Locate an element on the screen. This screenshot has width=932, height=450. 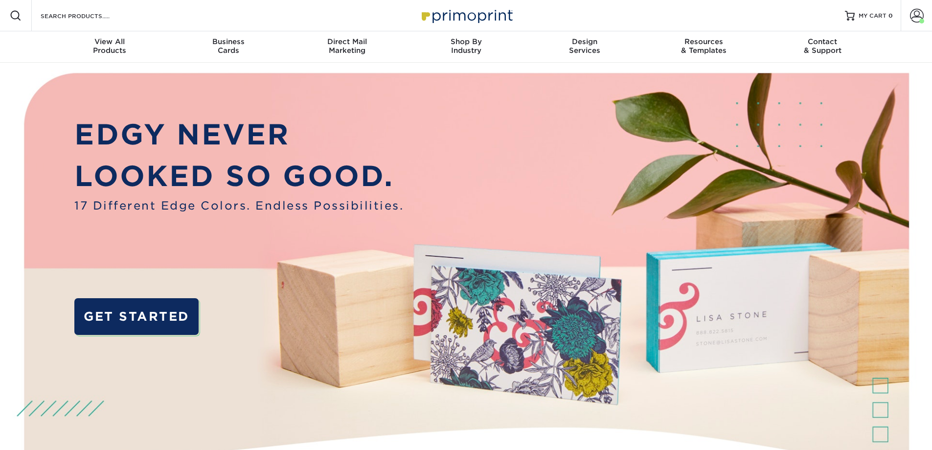
span: Resources is located at coordinates (704, 42).